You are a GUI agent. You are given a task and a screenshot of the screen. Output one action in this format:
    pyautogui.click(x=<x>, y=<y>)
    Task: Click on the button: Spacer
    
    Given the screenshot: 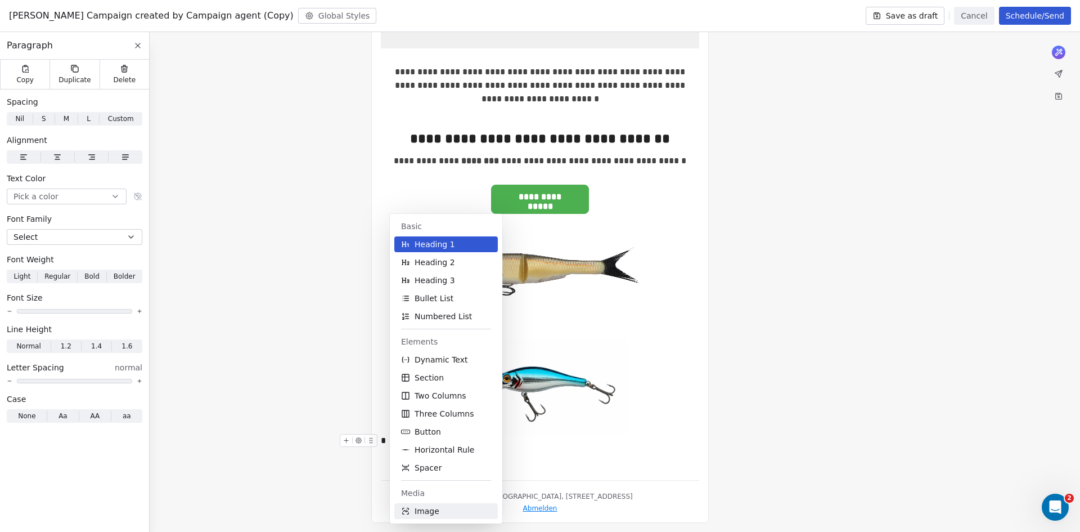 What is the action you would take?
    pyautogui.click(x=446, y=468)
    